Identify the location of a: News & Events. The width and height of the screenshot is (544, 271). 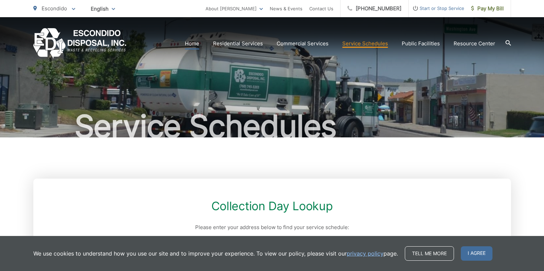
(286, 9).